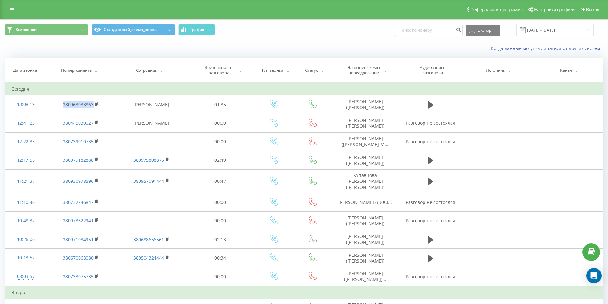 The width and height of the screenshot is (608, 304). What do you see at coordinates (78, 221) in the screenshot?
I see `a: 380973622941` at bounding box center [78, 221].